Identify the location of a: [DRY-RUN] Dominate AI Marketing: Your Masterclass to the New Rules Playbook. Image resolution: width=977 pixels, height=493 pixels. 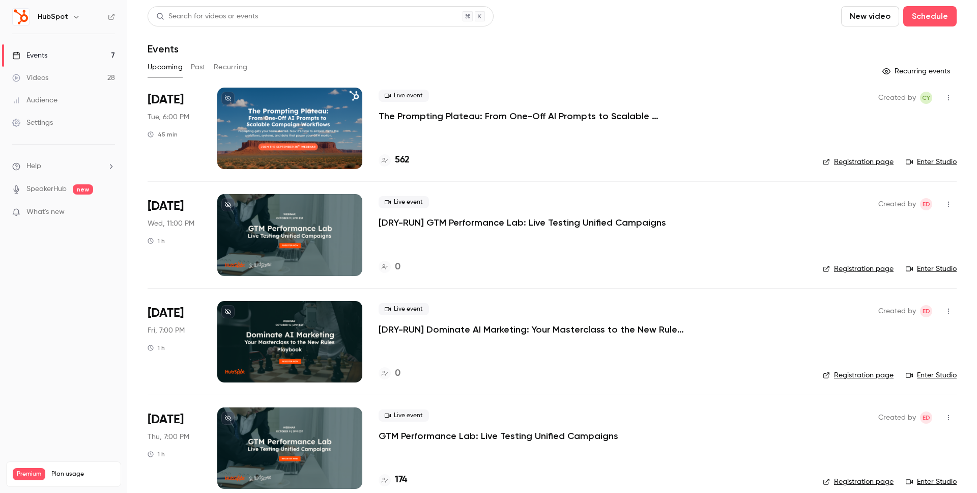
(531, 329).